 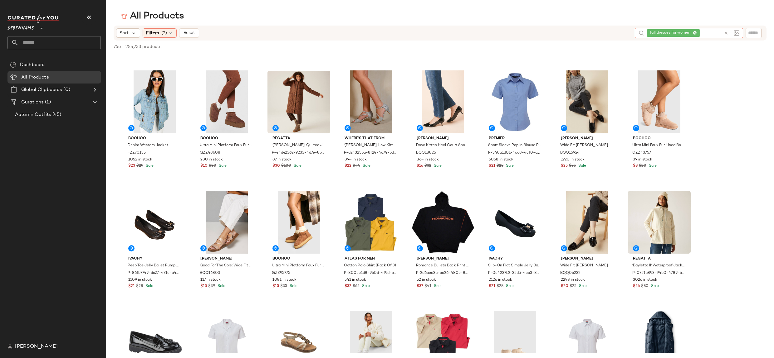 What do you see at coordinates (299, 222) in the screenshot?
I see `img: gzz95775_chestnut_xl` at bounding box center [299, 222].